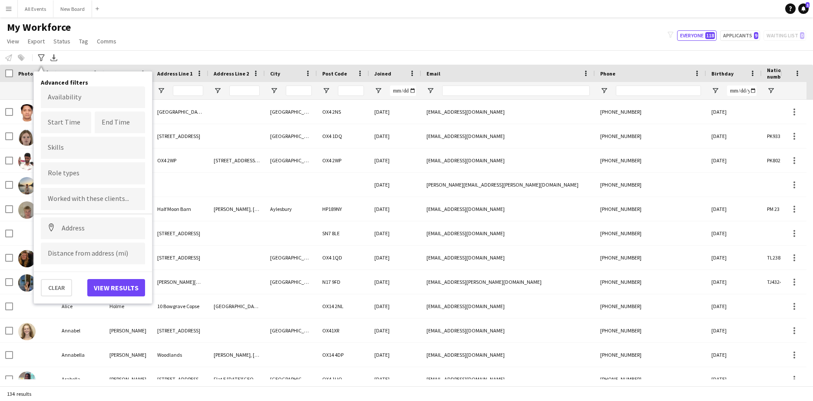 The height and width of the screenshot is (401, 813). I want to click on div: Holme, so click(128, 306).